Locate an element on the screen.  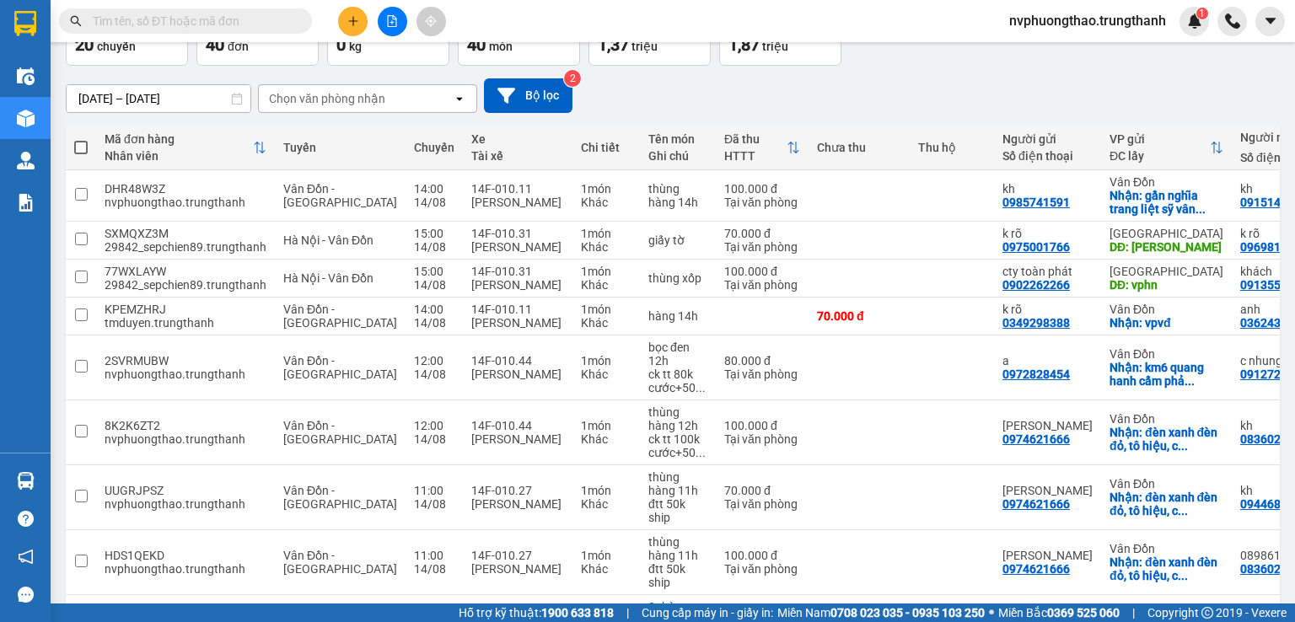
span: question-circle is located at coordinates (25, 519).